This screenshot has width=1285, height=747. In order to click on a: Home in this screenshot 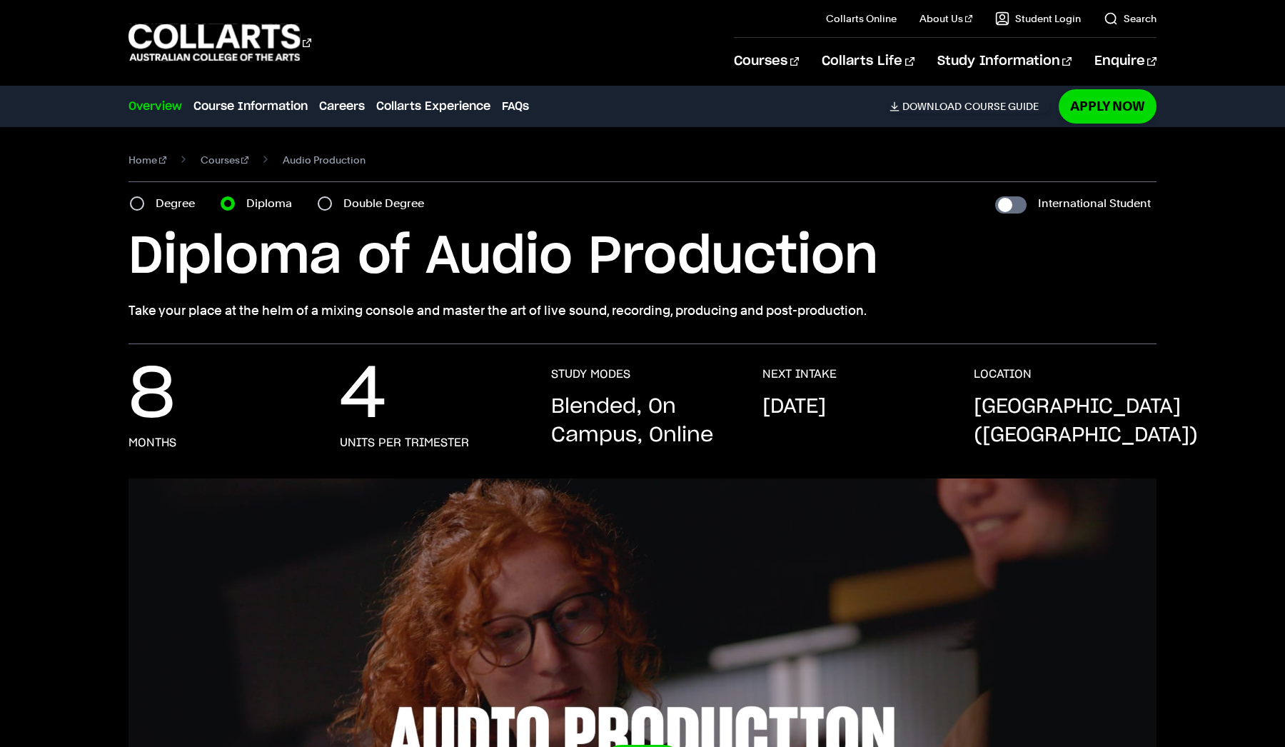, I will do `click(147, 160)`.